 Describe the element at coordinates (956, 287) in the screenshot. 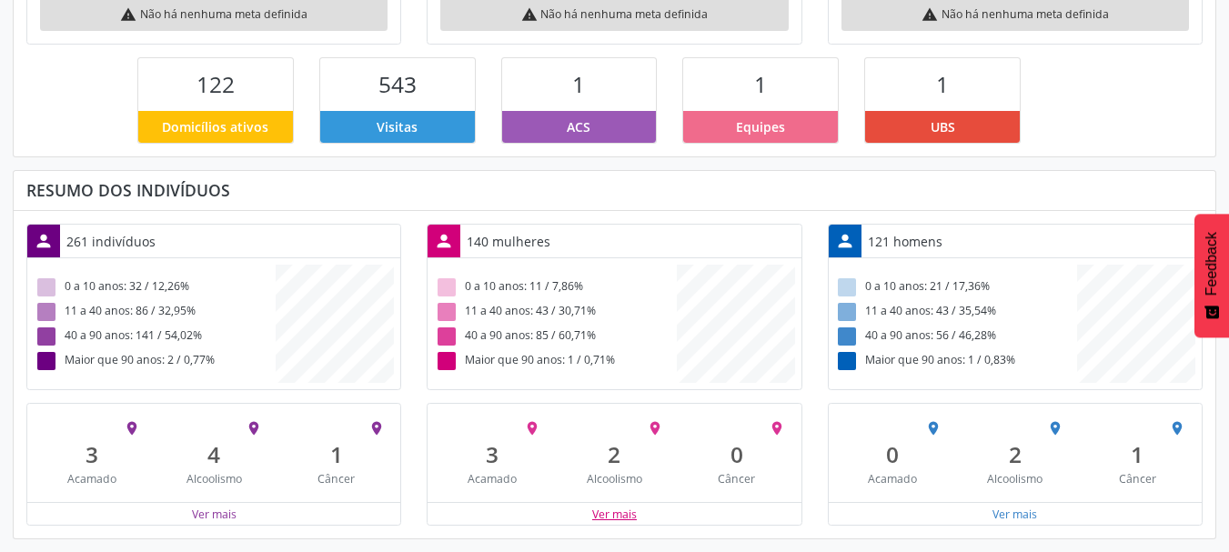

I see `div: 0 a 10 anos: 21 / 17,36%` at that location.